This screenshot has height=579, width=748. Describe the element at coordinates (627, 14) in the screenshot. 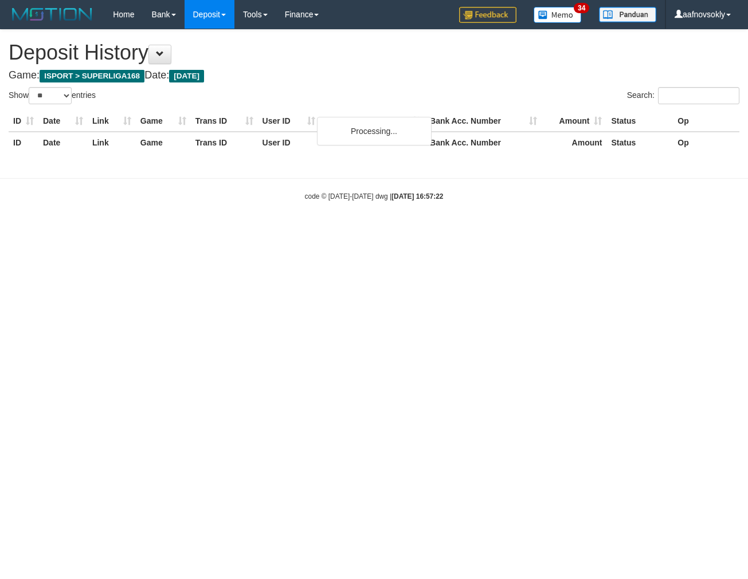

I see `img: panduan.png` at that location.